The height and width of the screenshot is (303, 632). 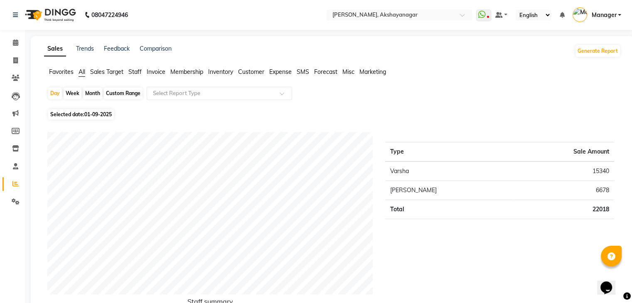 What do you see at coordinates (449, 152) in the screenshot?
I see `th: Type` at bounding box center [449, 152].